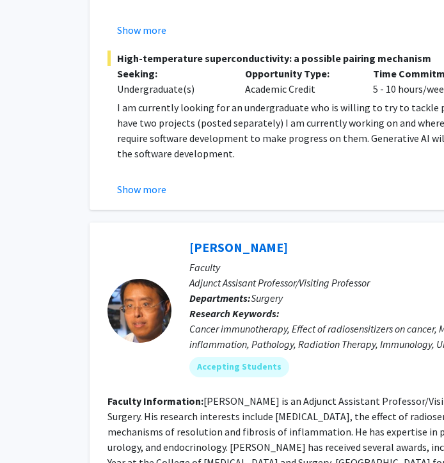 The height and width of the screenshot is (463, 444). I want to click on p: Opportunity Type:, so click(299, 74).